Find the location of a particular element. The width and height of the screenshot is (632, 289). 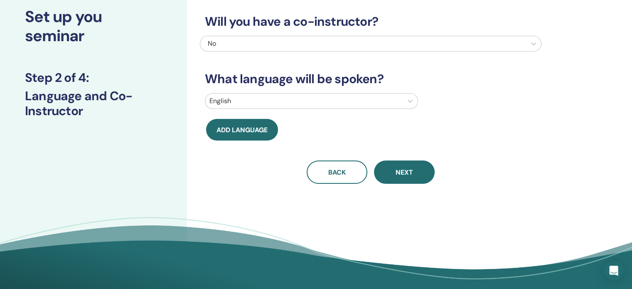

span: Add language is located at coordinates (242, 130).